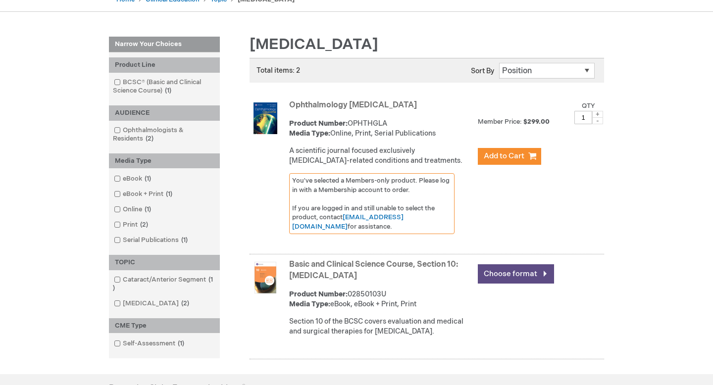 The image size is (713, 385). Describe the element at coordinates (164, 262) in the screenshot. I see `div: TOPIC` at that location.